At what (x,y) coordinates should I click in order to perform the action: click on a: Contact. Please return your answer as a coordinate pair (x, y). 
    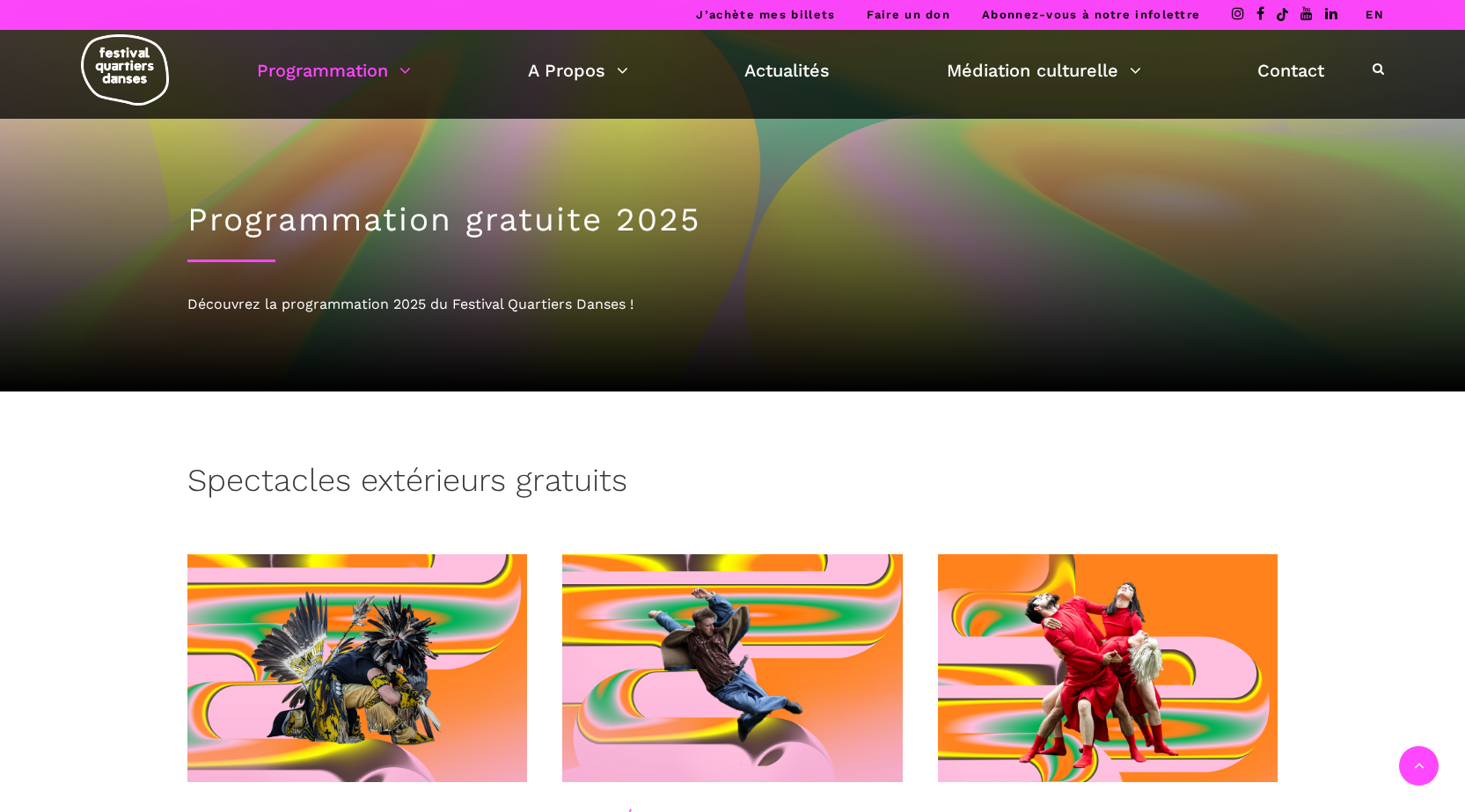
    Looking at the image, I should click on (1290, 71).